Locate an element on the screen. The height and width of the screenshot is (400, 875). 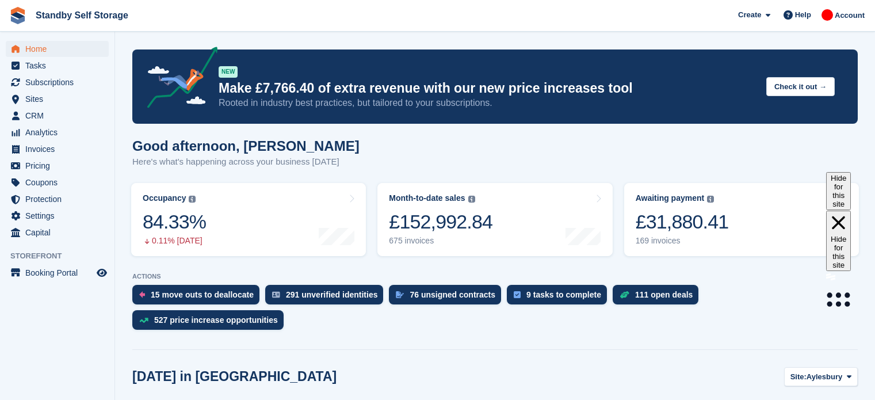
span: Pricing is located at coordinates (60, 166).